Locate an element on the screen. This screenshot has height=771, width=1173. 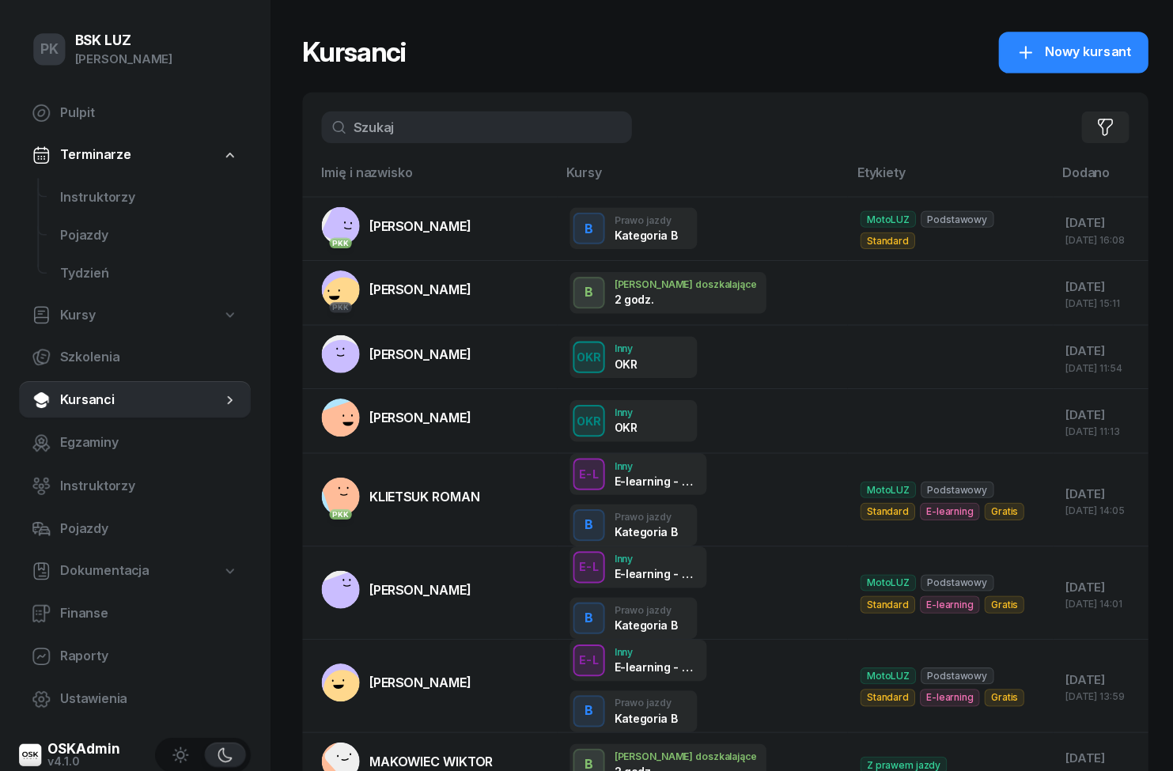
span: Pojazdy is located at coordinates (148, 234).